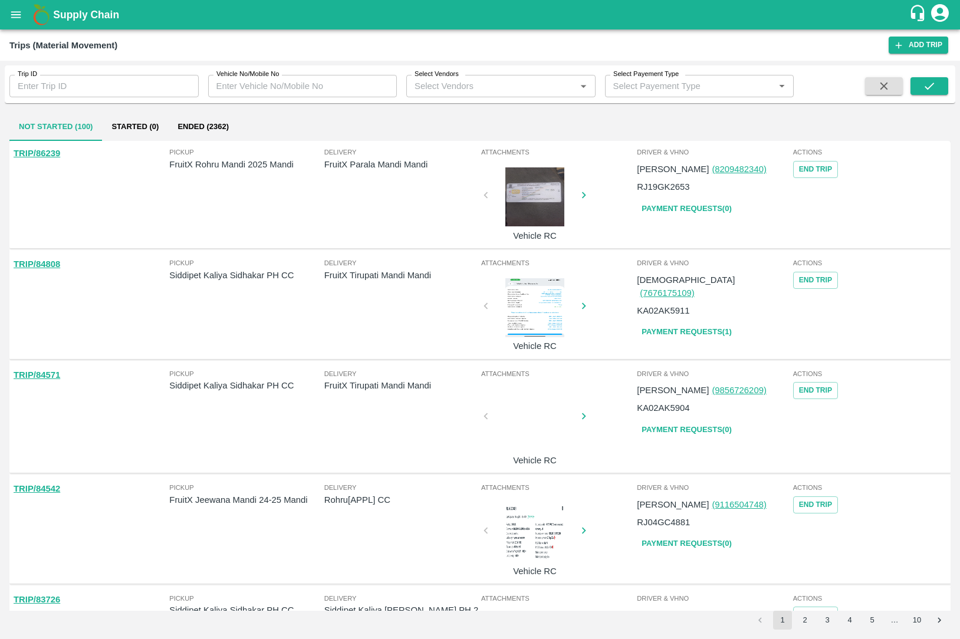 This screenshot has height=639, width=960. Describe the element at coordinates (662, 408) in the screenshot. I see `p: KA02AK5904` at that location.